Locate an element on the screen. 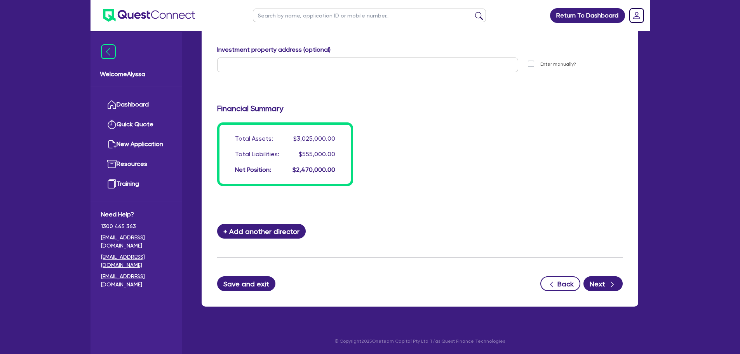 This screenshot has height=354, width=740. button: Next is located at coordinates (603, 284).